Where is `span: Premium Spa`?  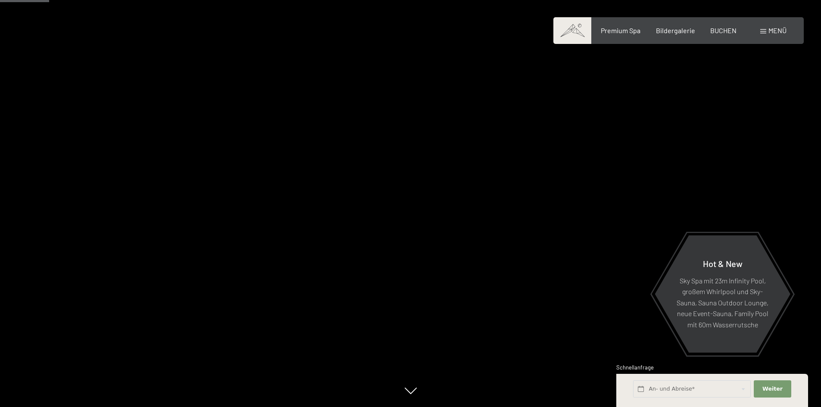 span: Premium Spa is located at coordinates (621, 30).